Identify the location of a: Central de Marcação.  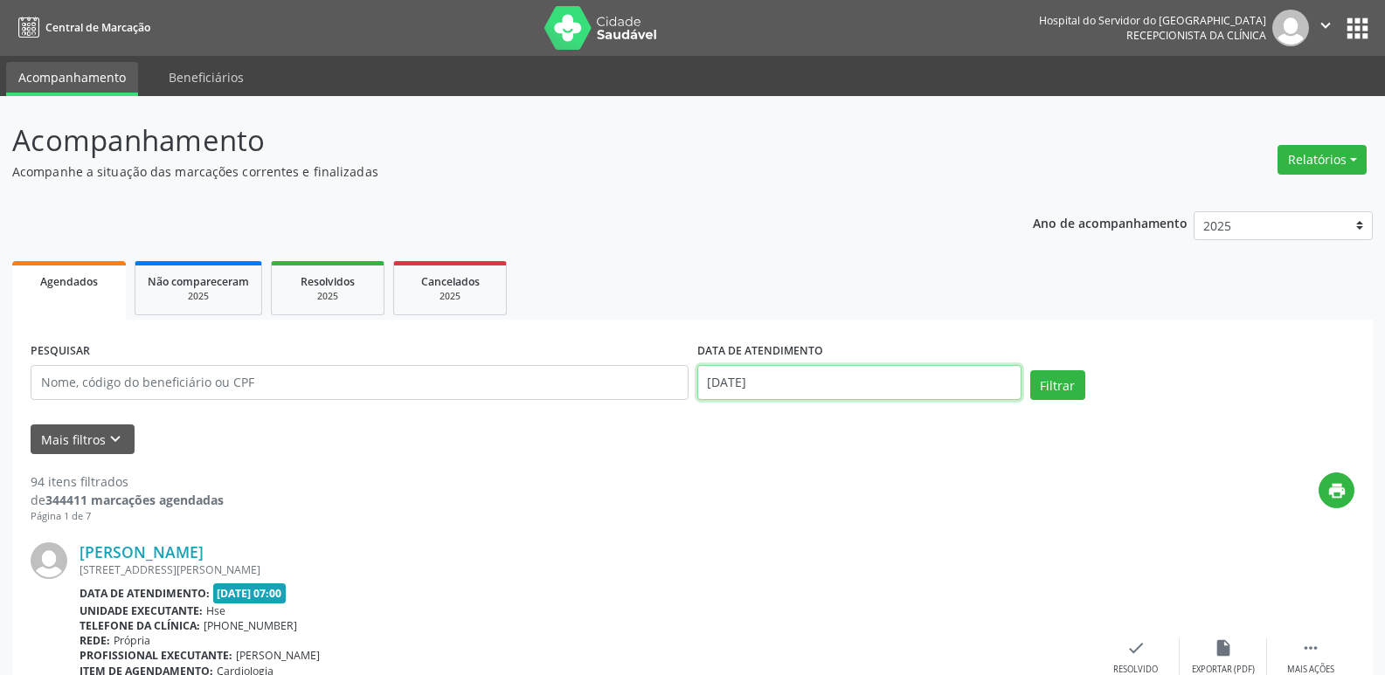
(81, 27).